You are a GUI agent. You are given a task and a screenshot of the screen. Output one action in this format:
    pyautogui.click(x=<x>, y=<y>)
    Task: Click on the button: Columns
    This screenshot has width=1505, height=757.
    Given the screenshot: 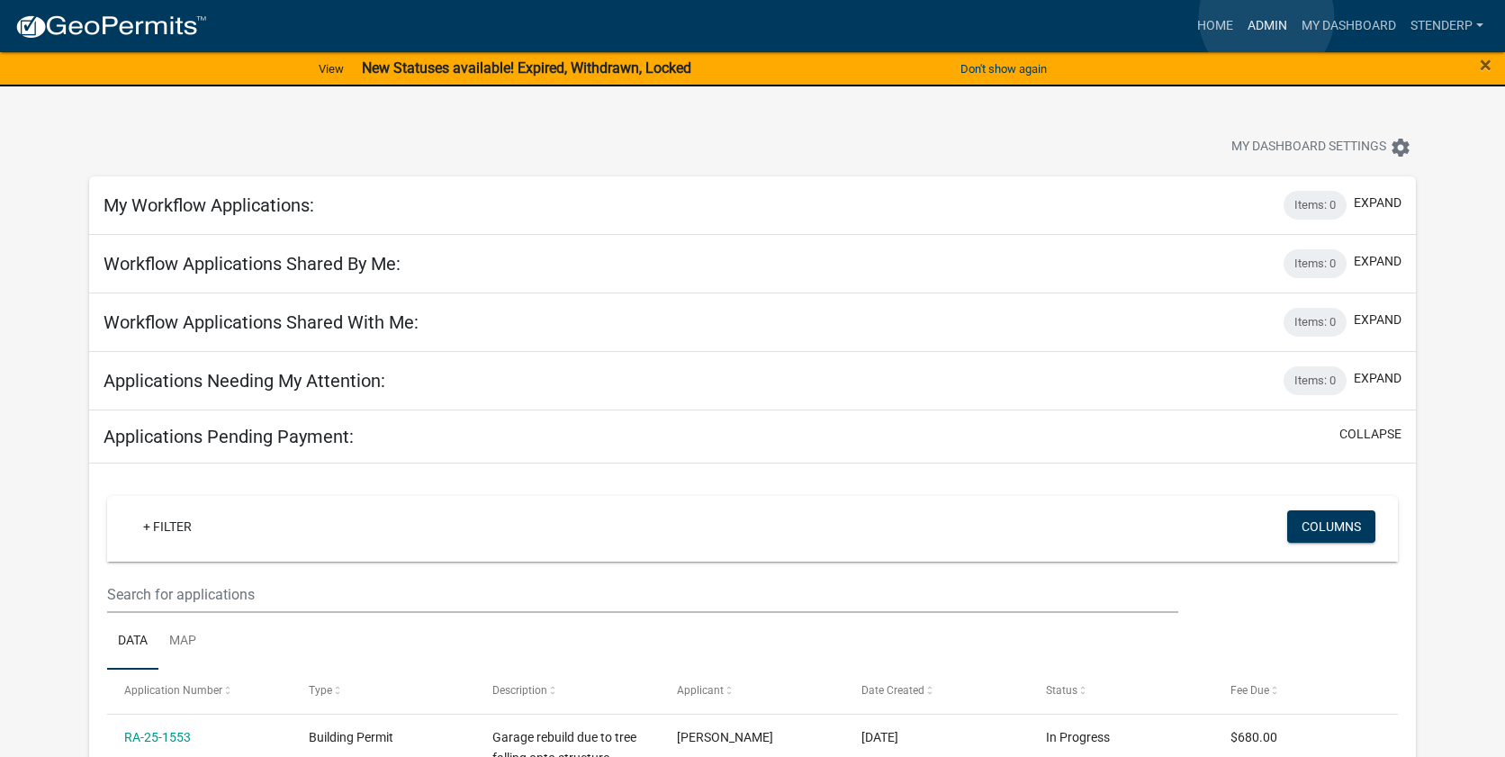 What is the action you would take?
    pyautogui.click(x=1331, y=527)
    